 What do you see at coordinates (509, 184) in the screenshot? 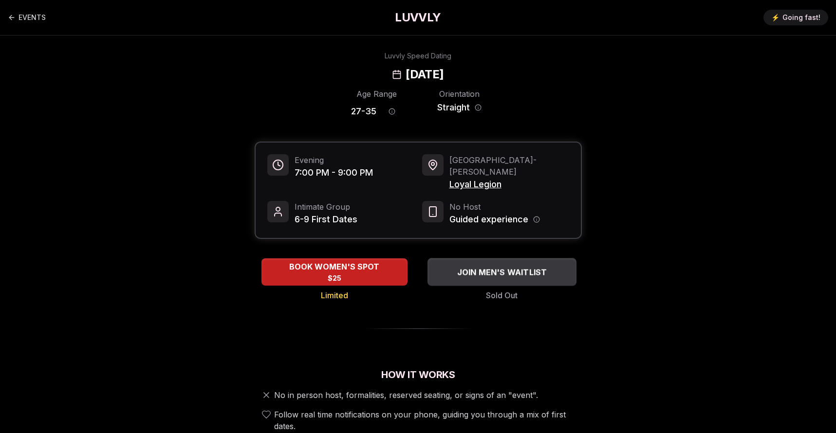
I see `span: Loyal Legion` at bounding box center [509, 184].